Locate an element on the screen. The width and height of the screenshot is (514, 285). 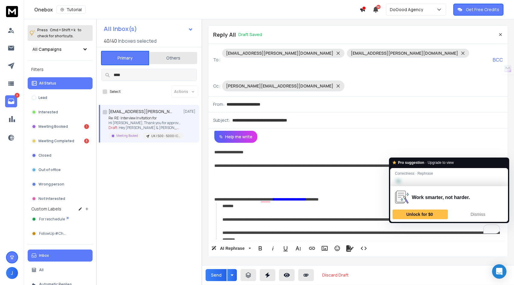
button: Meeting Completed3 is located at coordinates (60, 141).